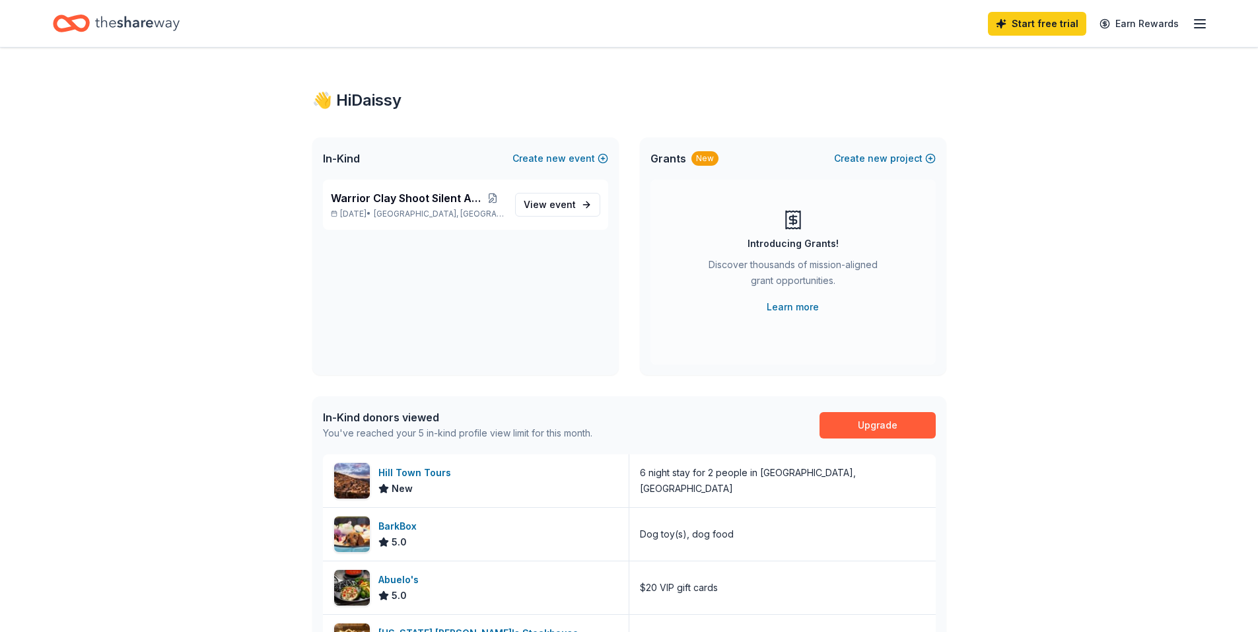 Image resolution: width=1258 pixels, height=632 pixels. What do you see at coordinates (401, 580) in the screenshot?
I see `div: Abuelo's` at bounding box center [401, 580].